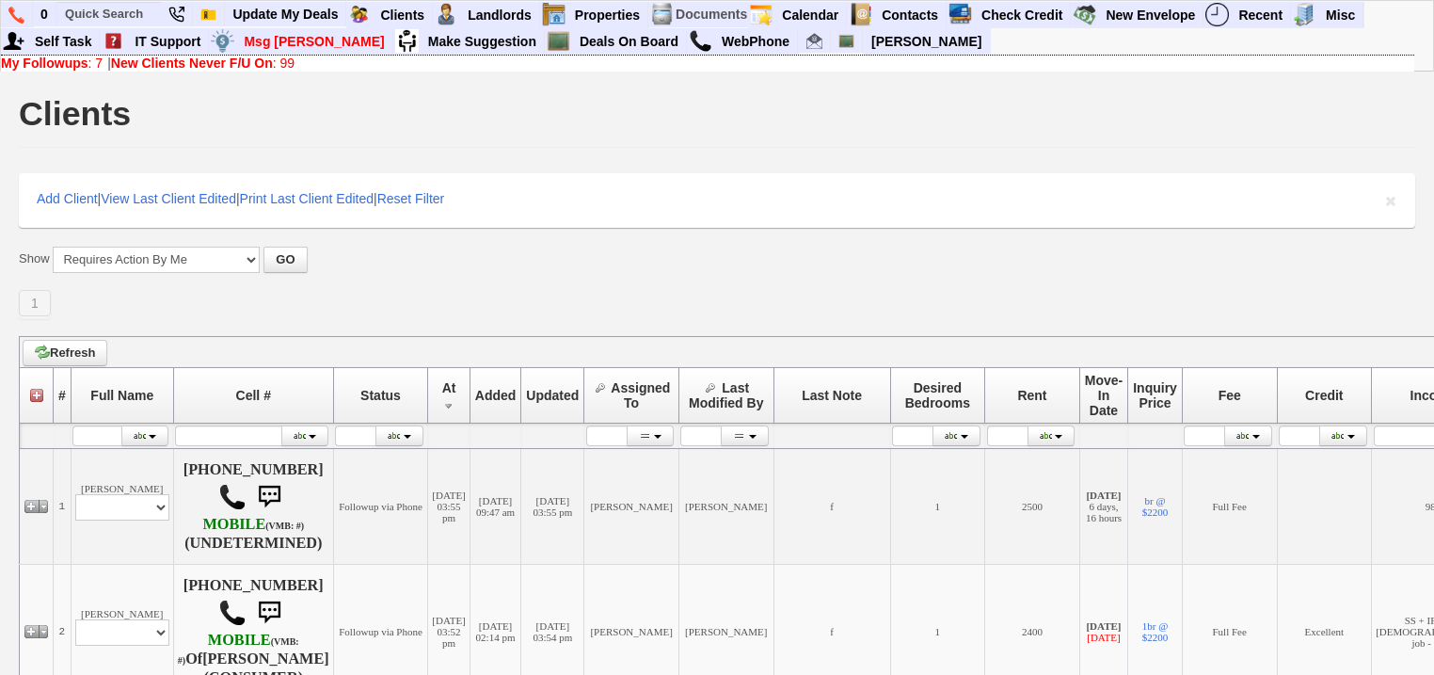  What do you see at coordinates (13, 40) in the screenshot?
I see `img: myadd.png` at bounding box center [13, 40].